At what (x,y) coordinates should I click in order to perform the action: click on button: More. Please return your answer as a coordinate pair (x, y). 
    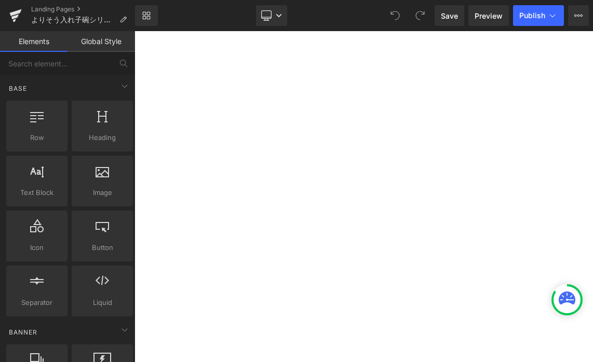
    Looking at the image, I should click on (578, 16).